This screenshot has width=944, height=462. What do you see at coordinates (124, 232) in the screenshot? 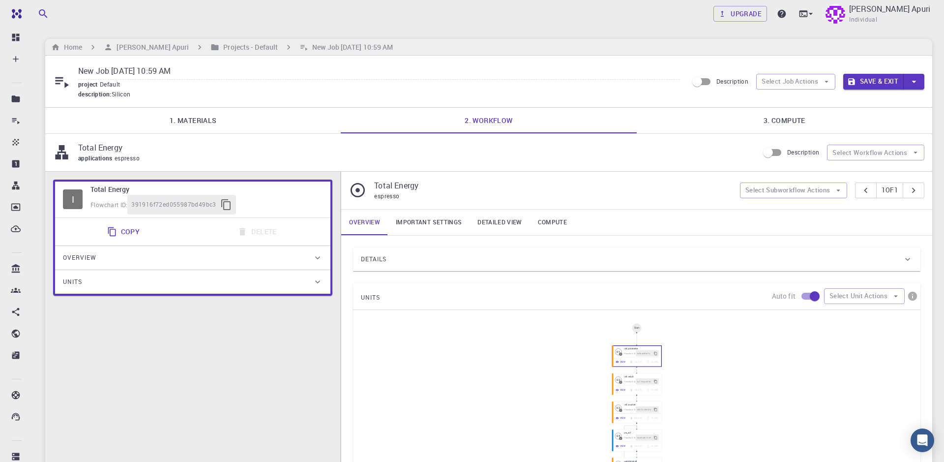
I see `button: Copy` at bounding box center [124, 232].